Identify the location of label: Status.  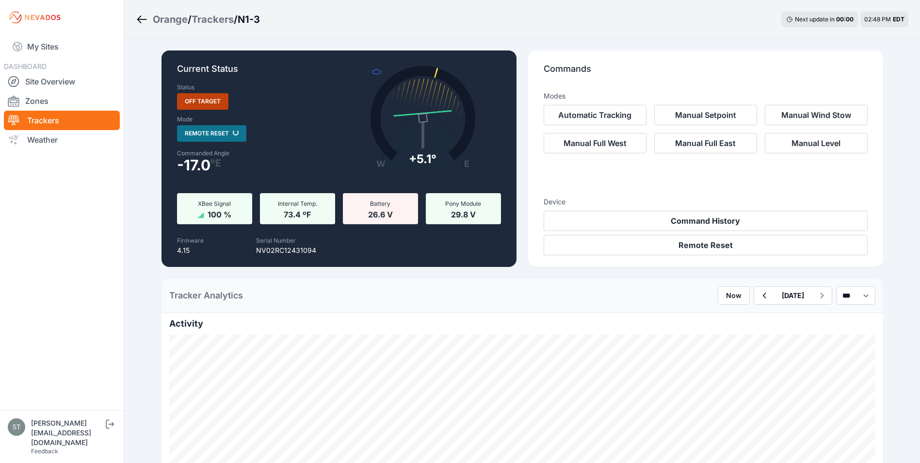
(186, 87).